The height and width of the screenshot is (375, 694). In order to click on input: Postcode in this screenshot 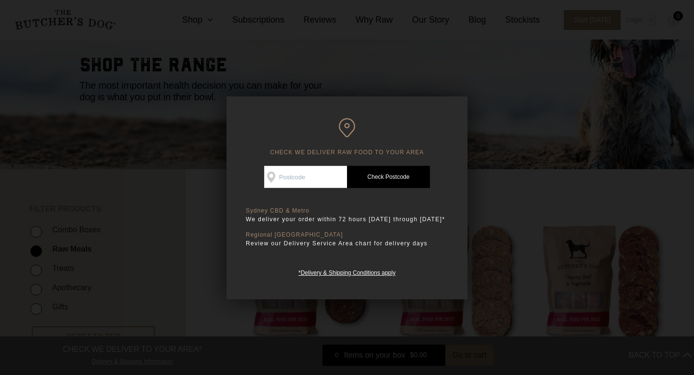, I will do `click(306, 177)`.